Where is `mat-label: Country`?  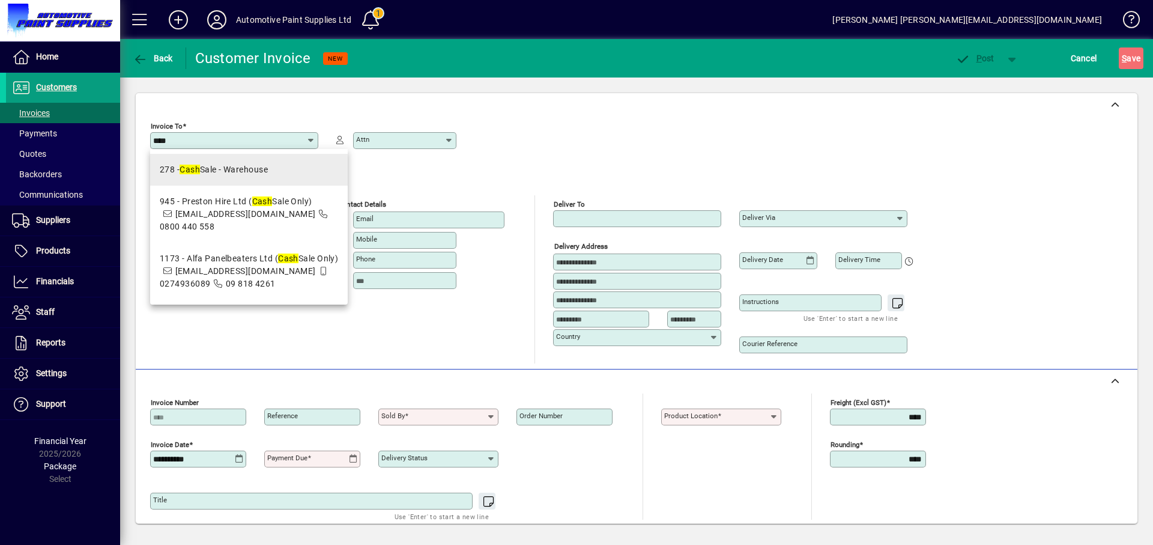
mat-label: Country is located at coordinates (568, 336).